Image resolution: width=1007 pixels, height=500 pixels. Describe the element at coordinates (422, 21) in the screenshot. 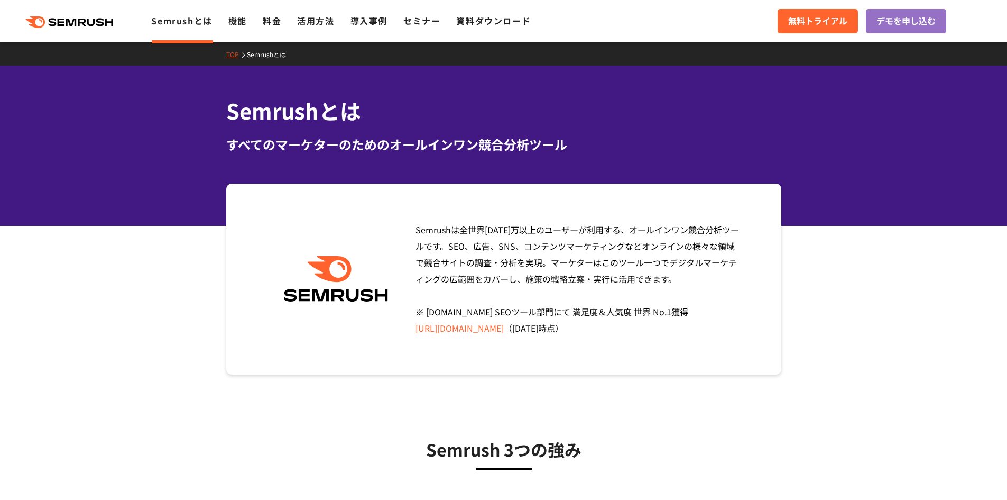

I see `a: セミナー` at that location.